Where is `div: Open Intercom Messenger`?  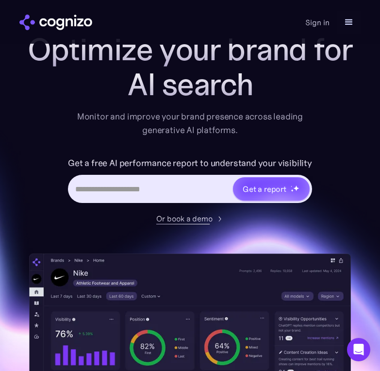 div: Open Intercom Messenger is located at coordinates (359, 349).